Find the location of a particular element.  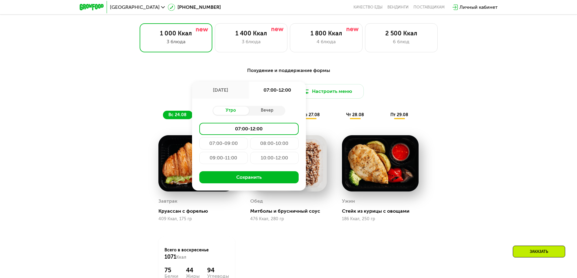

button: Настроить меню is located at coordinates (328, 92).